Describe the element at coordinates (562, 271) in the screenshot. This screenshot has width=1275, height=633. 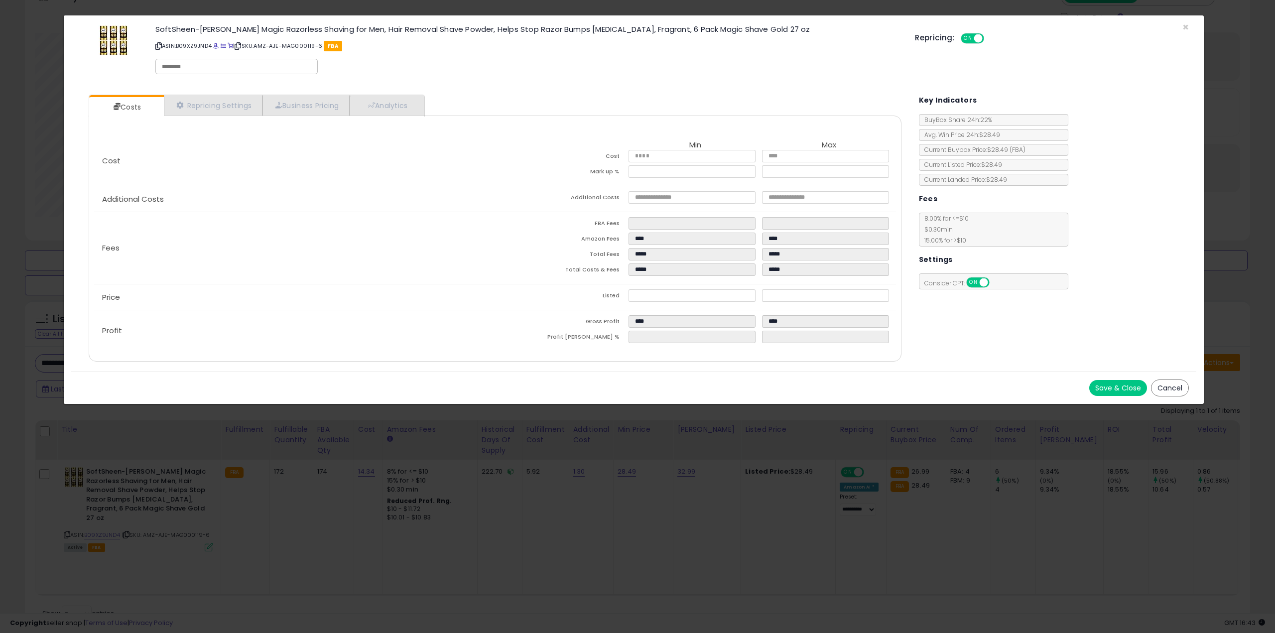
I see `td: Total Costs & Fees` at that location.